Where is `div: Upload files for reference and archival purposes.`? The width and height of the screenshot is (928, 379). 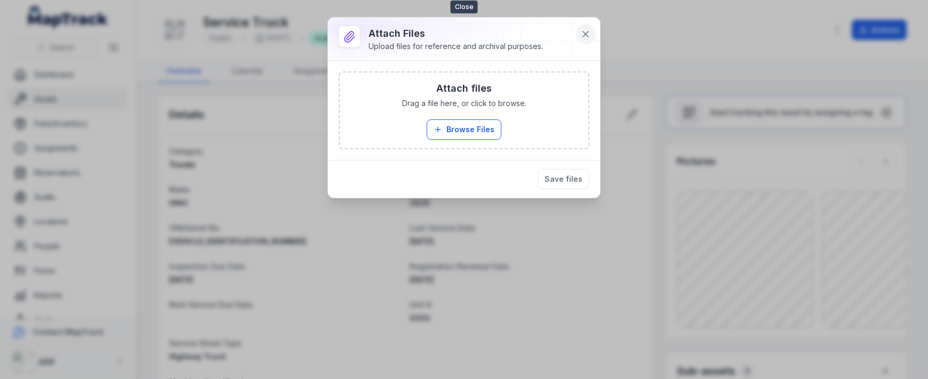
div: Upload files for reference and archival purposes. is located at coordinates (456, 46).